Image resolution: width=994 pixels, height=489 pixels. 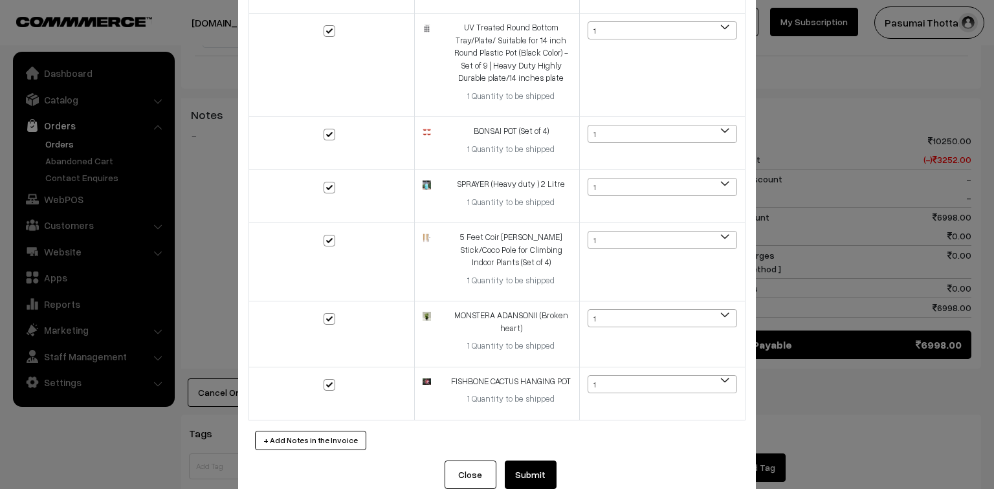 I want to click on div: SPRAYER (Heavy duty ) 2 Litre, so click(x=510, y=184).